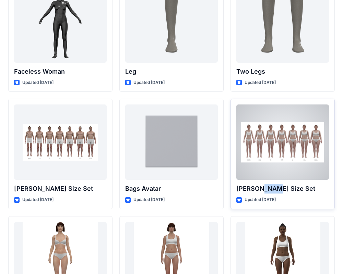 This screenshot has height=274, width=343. Describe the element at coordinates (171, 142) in the screenshot. I see `a: Bags Avatar` at that location.